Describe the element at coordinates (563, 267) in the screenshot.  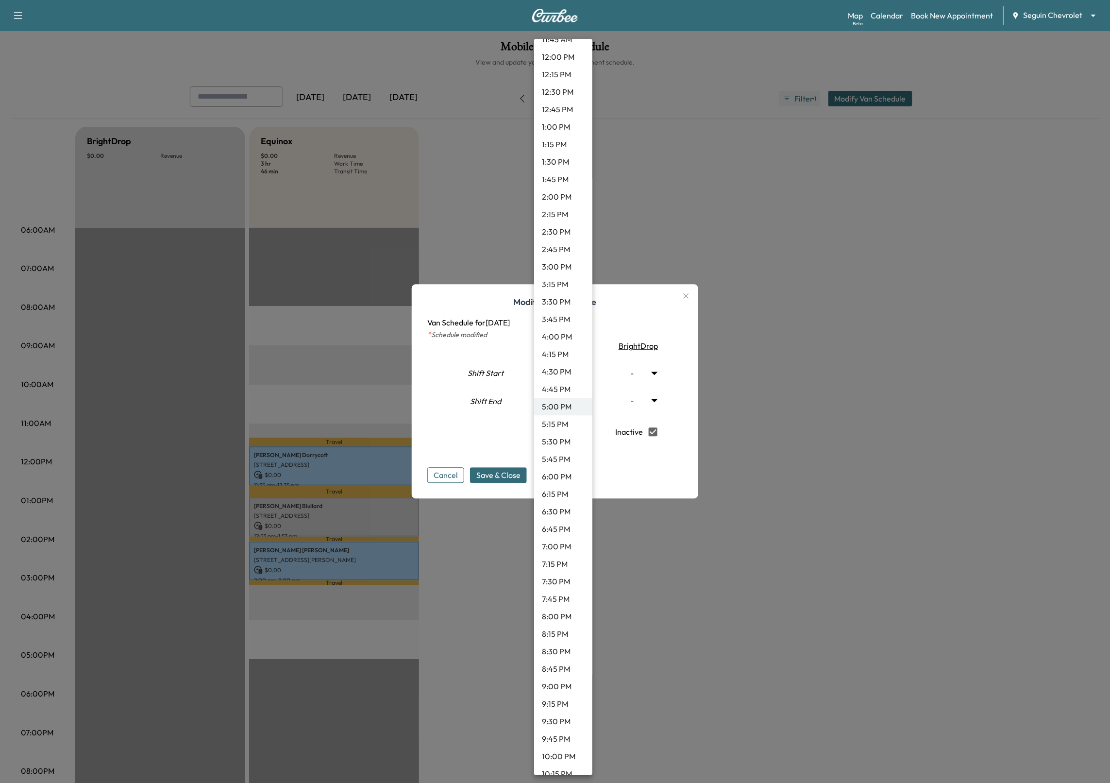
I see `li: 3:00 PM` at that location.